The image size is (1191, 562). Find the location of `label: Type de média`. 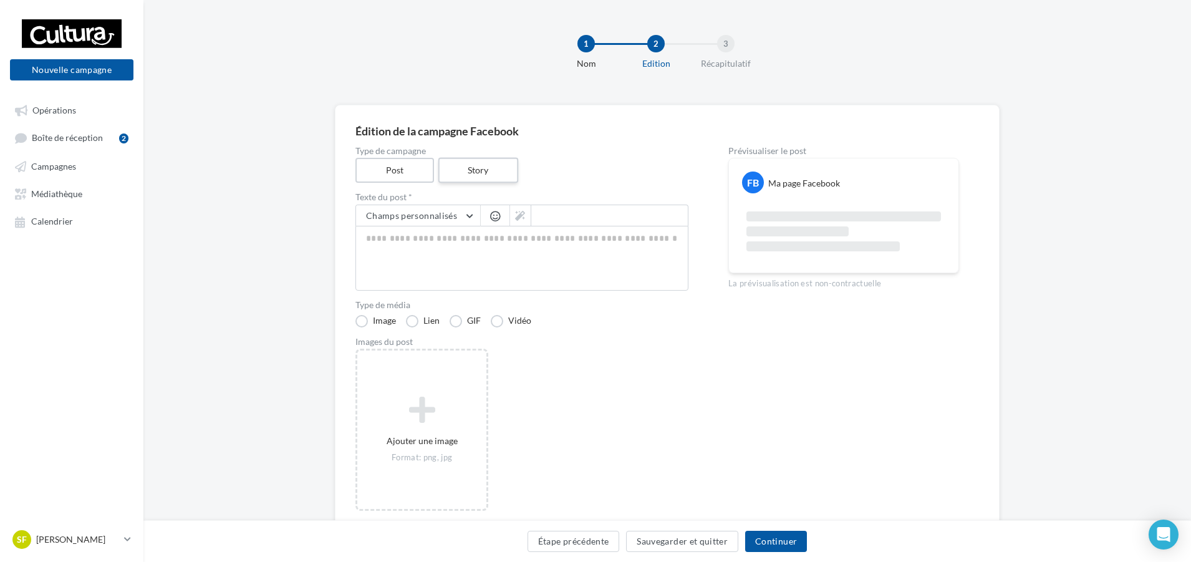

label: Type de média is located at coordinates (522, 305).